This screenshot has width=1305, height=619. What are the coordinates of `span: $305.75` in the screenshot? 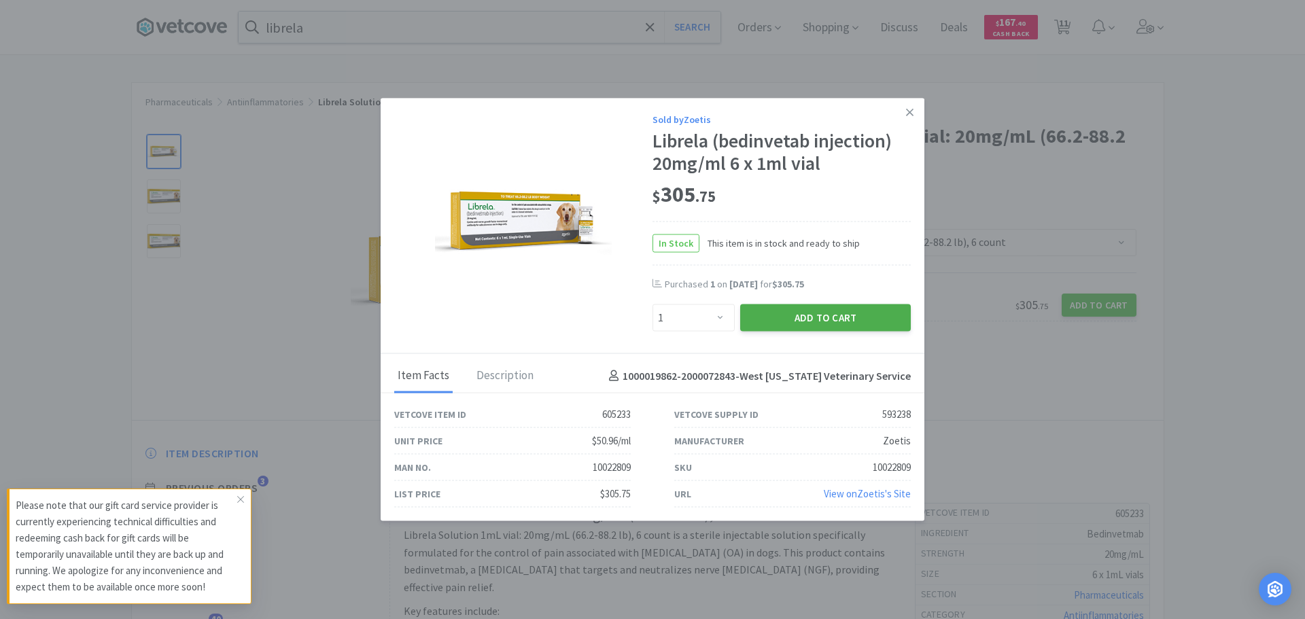 It's located at (788, 283).